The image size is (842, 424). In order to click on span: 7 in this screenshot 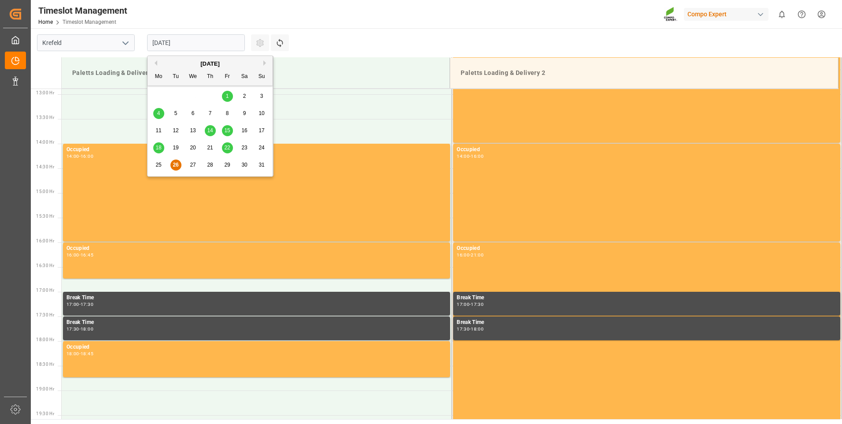, I will do `click(210, 113)`.